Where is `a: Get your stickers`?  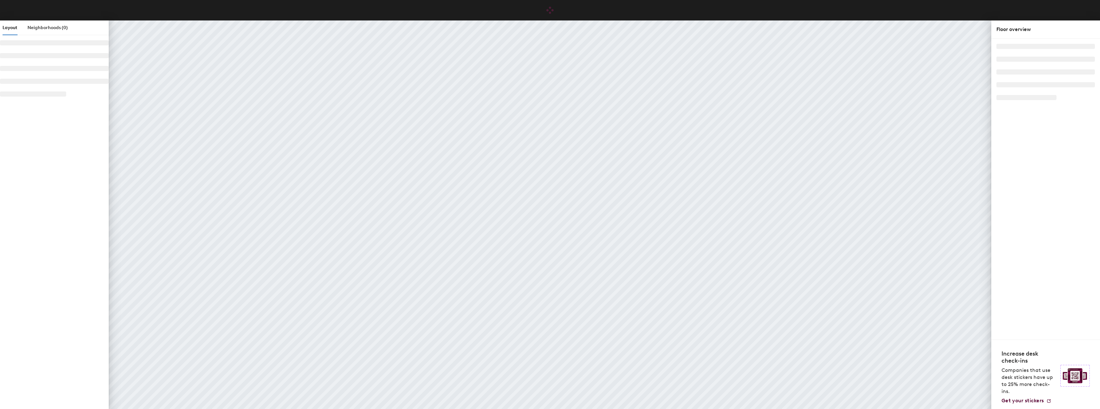 a: Get your stickers is located at coordinates (1026, 401).